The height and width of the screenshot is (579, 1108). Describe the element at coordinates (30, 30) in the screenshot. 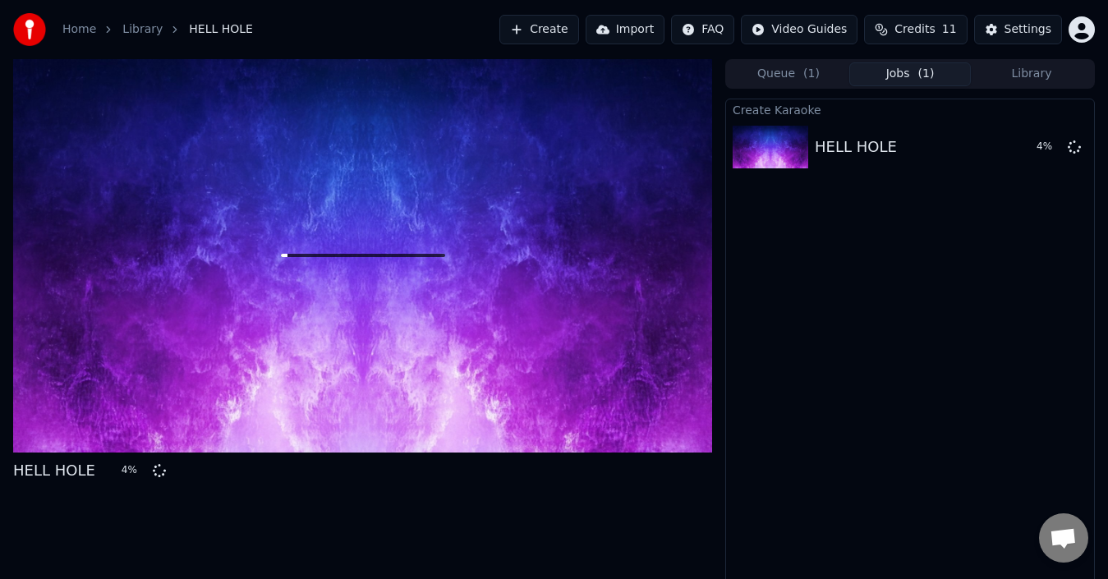

I see `img: youka` at that location.